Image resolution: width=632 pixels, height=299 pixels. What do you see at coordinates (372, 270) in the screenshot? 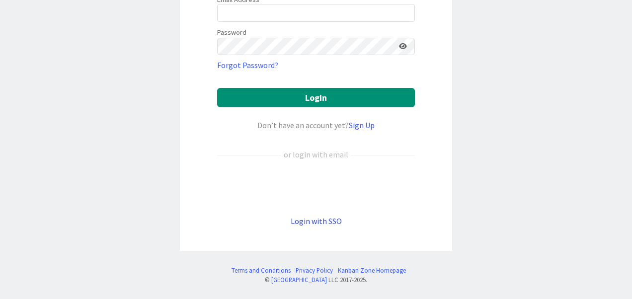
I see `a: Kanban Zone Homepage` at bounding box center [372, 270].